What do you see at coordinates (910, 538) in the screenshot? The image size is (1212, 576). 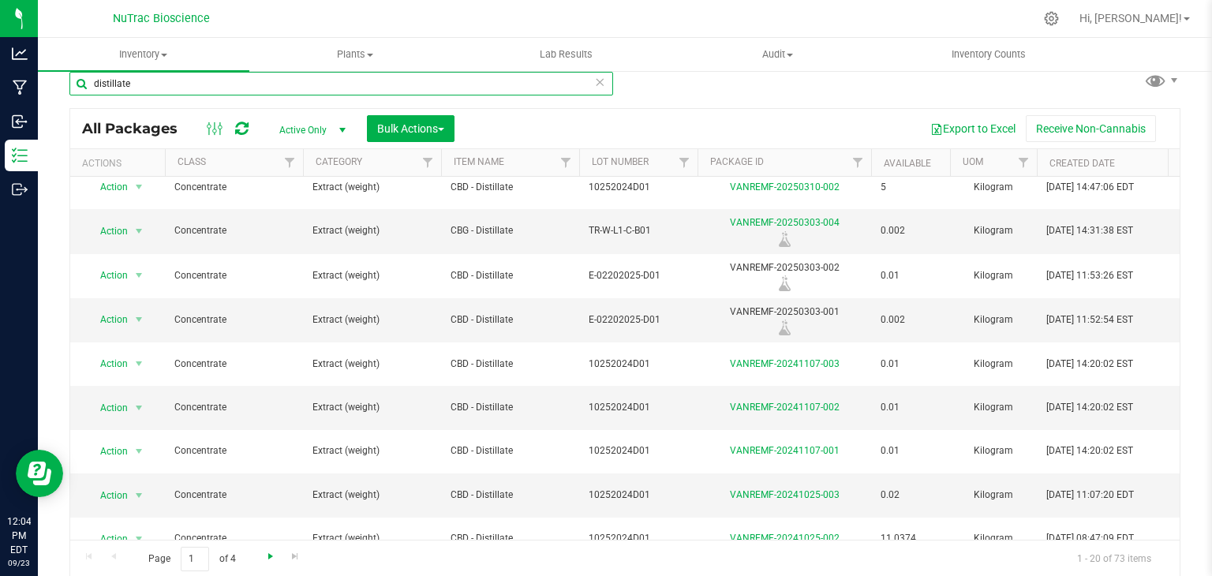 I see `span: 11.0374` at bounding box center [910, 538].